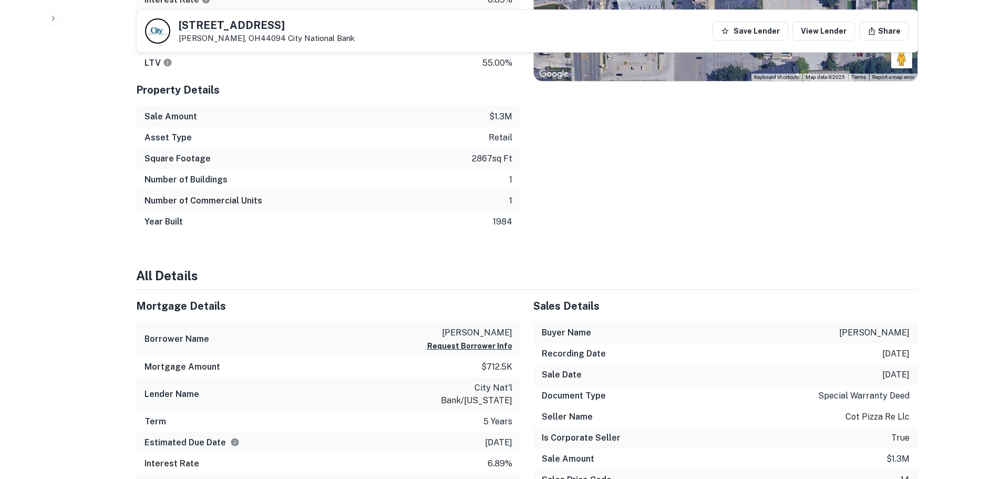  I want to click on svg: LTVs displayed on the website are for informational purposes only and may be reported incorrectly..., so click(168, 63).